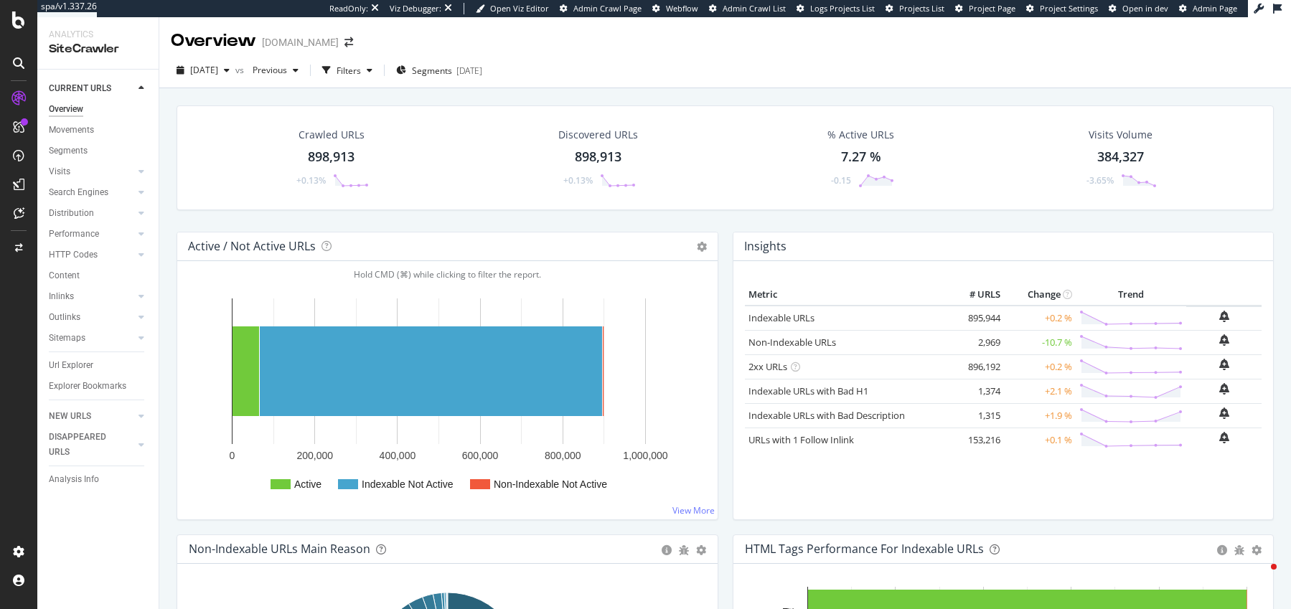  What do you see at coordinates (349, 9) in the screenshot?
I see `div: ReadOnly:` at bounding box center [349, 9].